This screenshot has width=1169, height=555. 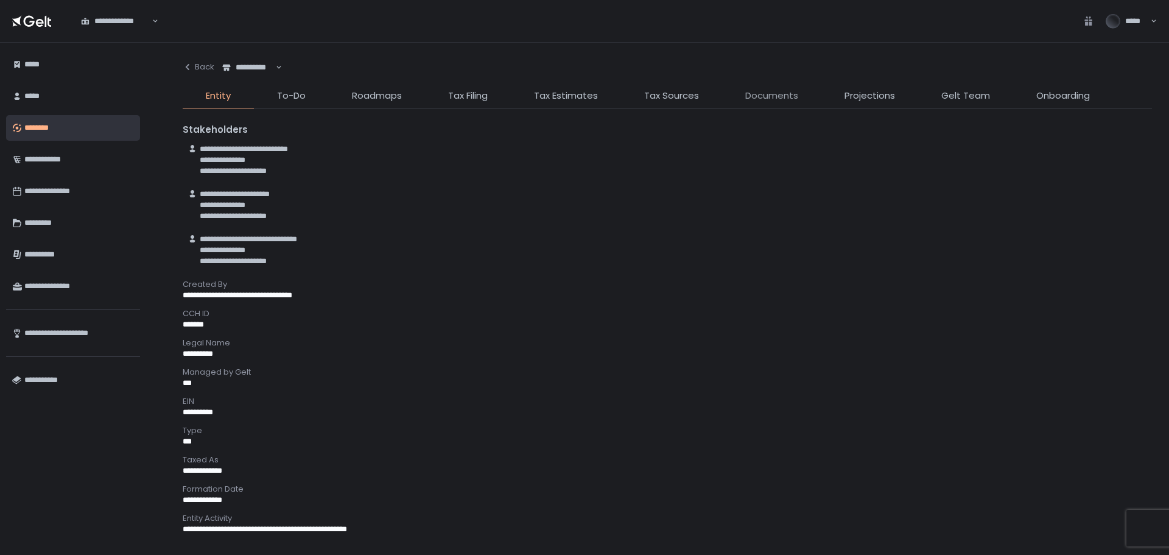 I want to click on div: Created By, so click(x=667, y=284).